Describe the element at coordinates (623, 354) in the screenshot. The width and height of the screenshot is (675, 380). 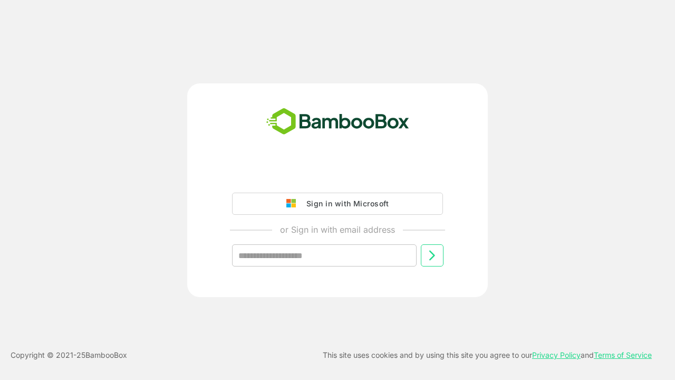
I see `a: Terms of Service` at that location.